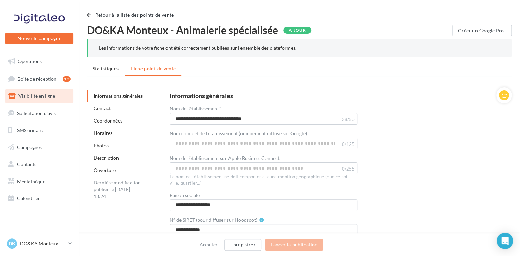 Image resolution: width=520 pixels, height=256 pixels. I want to click on a: Photos, so click(101, 145).